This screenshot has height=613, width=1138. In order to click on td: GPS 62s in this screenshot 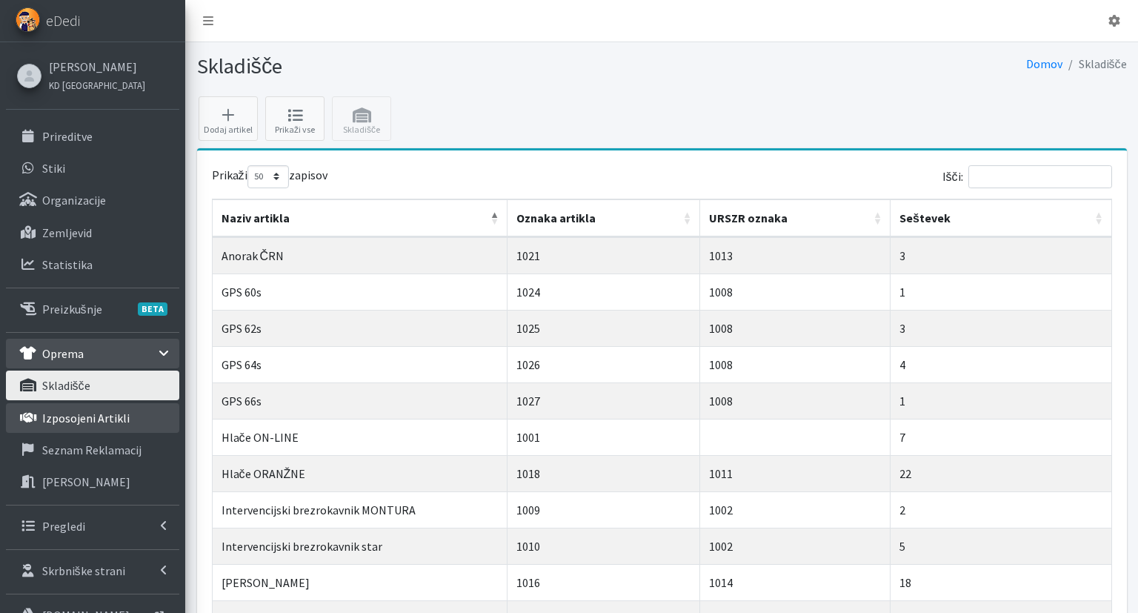, I will do `click(360, 328)`.